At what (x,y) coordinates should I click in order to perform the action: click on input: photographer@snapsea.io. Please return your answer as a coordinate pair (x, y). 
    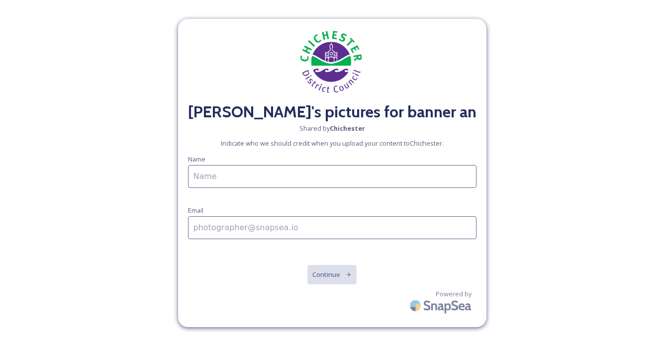
    Looking at the image, I should click on (332, 228).